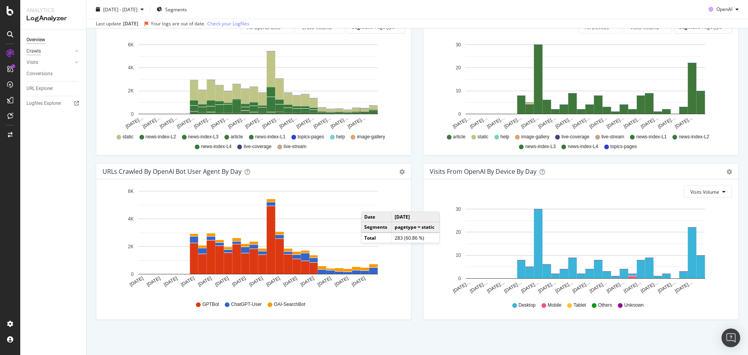 This screenshot has height=355, width=748. I want to click on span: Segments, so click(176, 9).